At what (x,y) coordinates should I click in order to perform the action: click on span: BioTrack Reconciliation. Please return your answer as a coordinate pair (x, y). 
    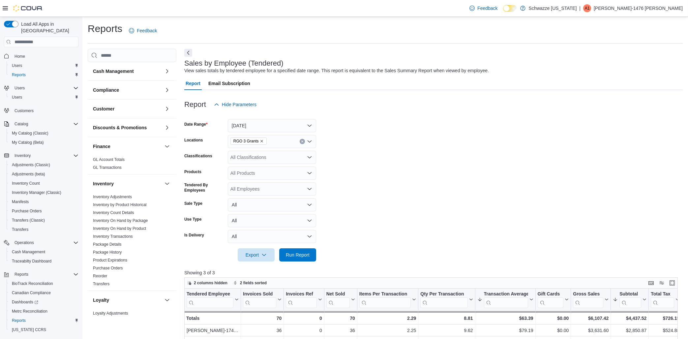
    Looking at the image, I should click on (32, 284).